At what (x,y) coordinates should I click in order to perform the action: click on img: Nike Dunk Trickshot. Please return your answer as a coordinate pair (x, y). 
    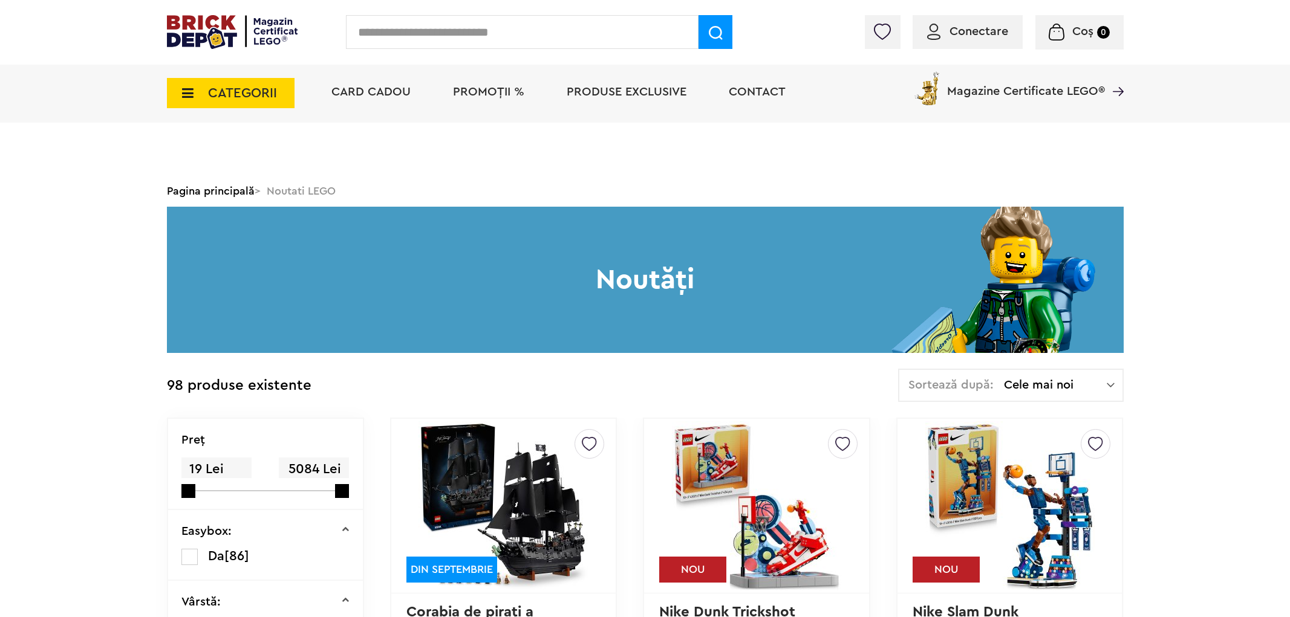
    Looking at the image, I should click on (756, 506).